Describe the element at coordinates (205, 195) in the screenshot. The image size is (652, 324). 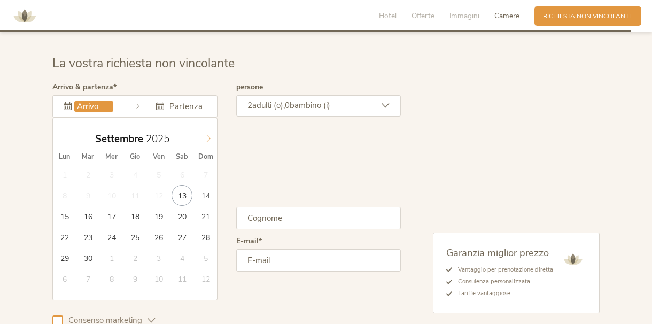
I see `span: Settembre 14, 2025` at that location.